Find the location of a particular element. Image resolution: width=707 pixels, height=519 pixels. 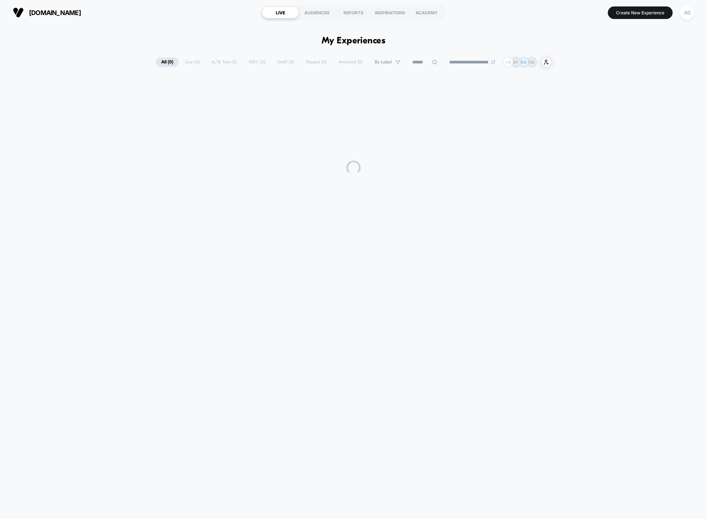

div: INSPIRATIONS is located at coordinates (390, 13).